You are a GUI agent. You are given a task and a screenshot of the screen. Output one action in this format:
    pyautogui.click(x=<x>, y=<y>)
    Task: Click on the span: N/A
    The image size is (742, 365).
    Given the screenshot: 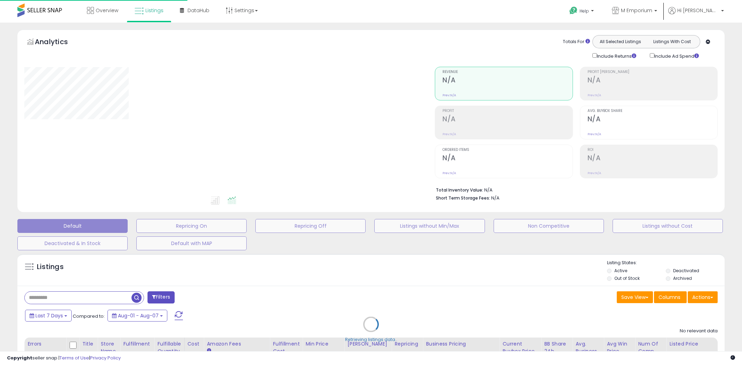 What is the action you would take?
    pyautogui.click(x=496, y=198)
    